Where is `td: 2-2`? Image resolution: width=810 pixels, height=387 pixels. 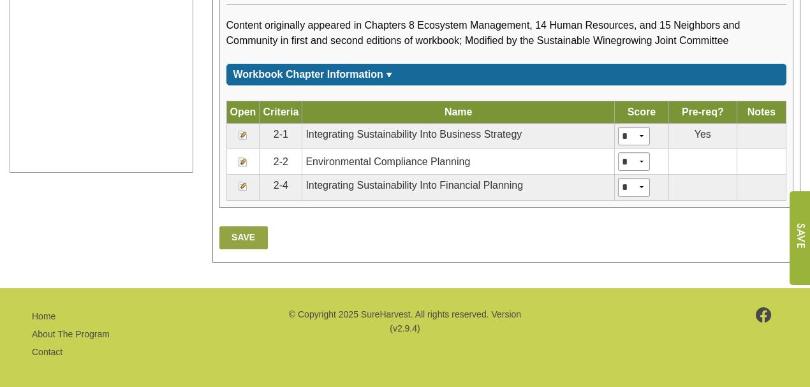 td: 2-2 is located at coordinates (281, 162).